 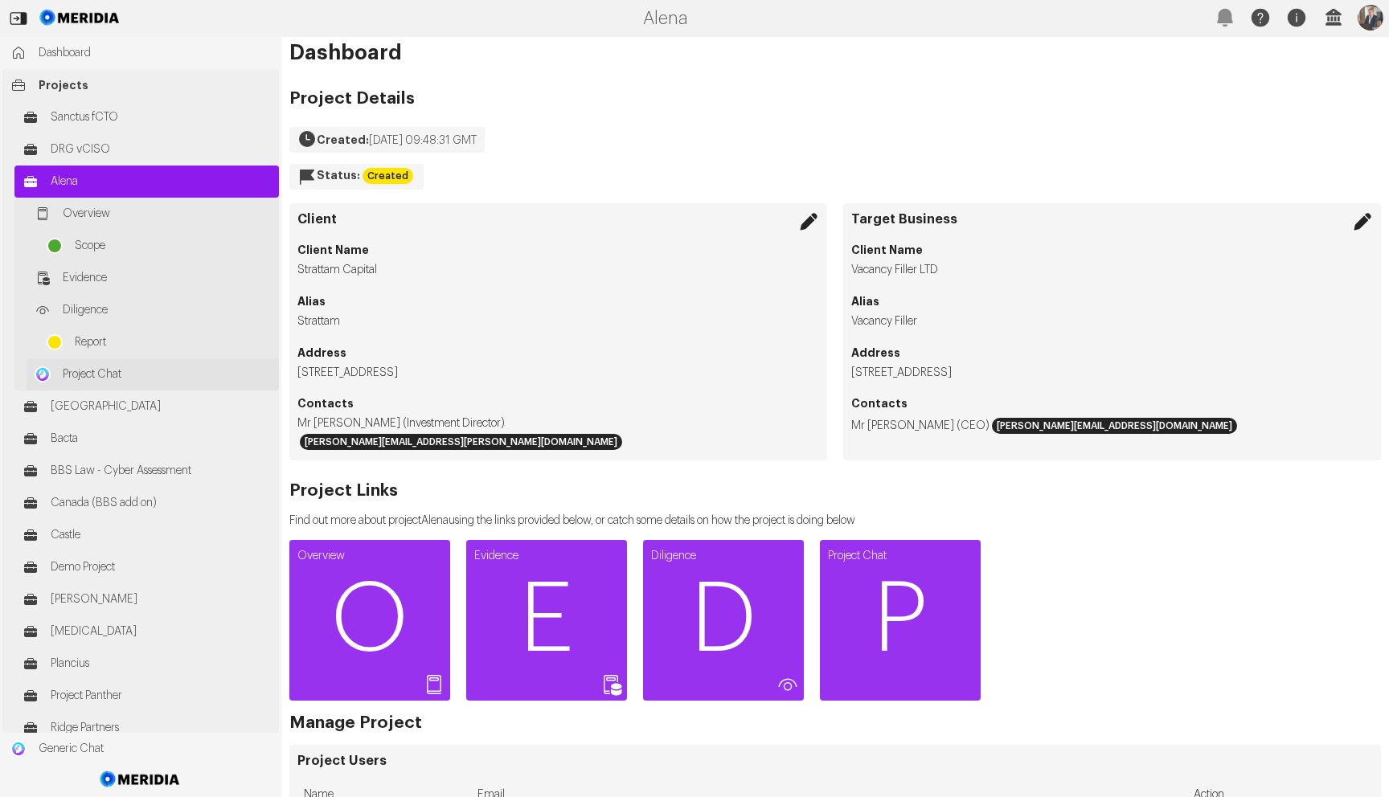 What do you see at coordinates (153, 310) in the screenshot?
I see `a: Diligence` at bounding box center [153, 310].